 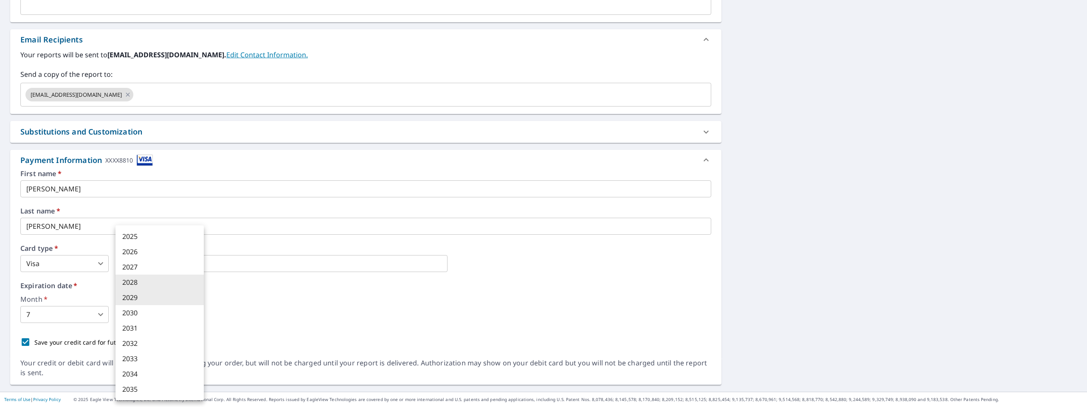 What do you see at coordinates (160, 328) in the screenshot?
I see `li: 2031` at bounding box center [160, 328].